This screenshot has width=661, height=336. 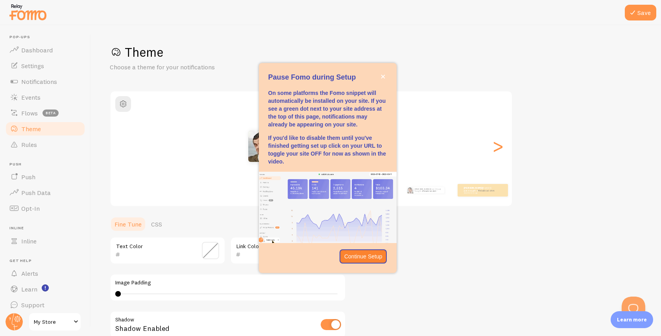 I want to click on span: Get Help, so click(x=48, y=261).